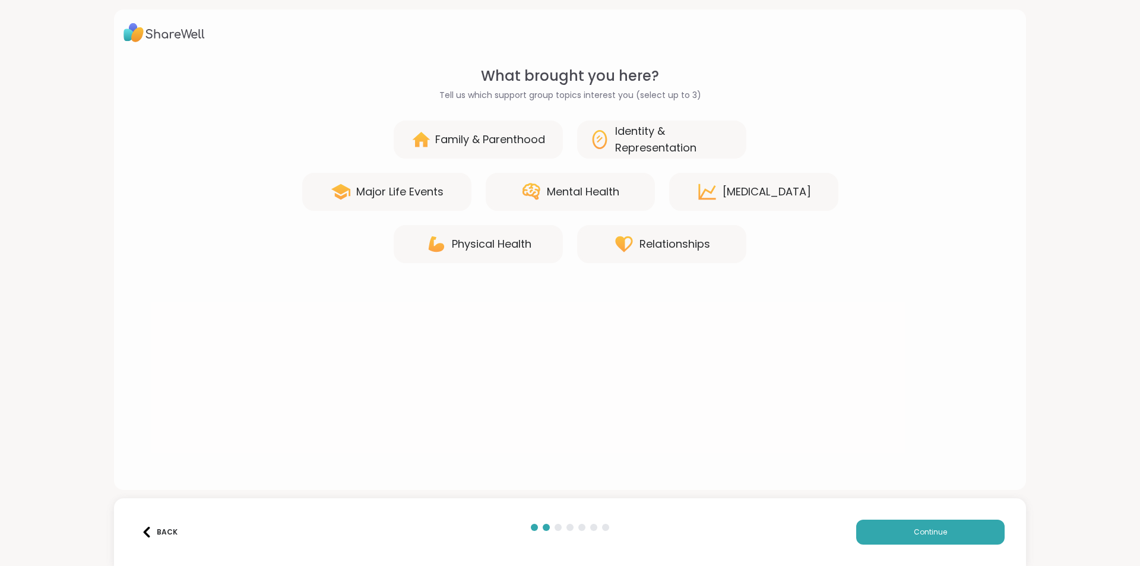 This screenshot has height=566, width=1140. I want to click on div: Mental Health, so click(583, 192).